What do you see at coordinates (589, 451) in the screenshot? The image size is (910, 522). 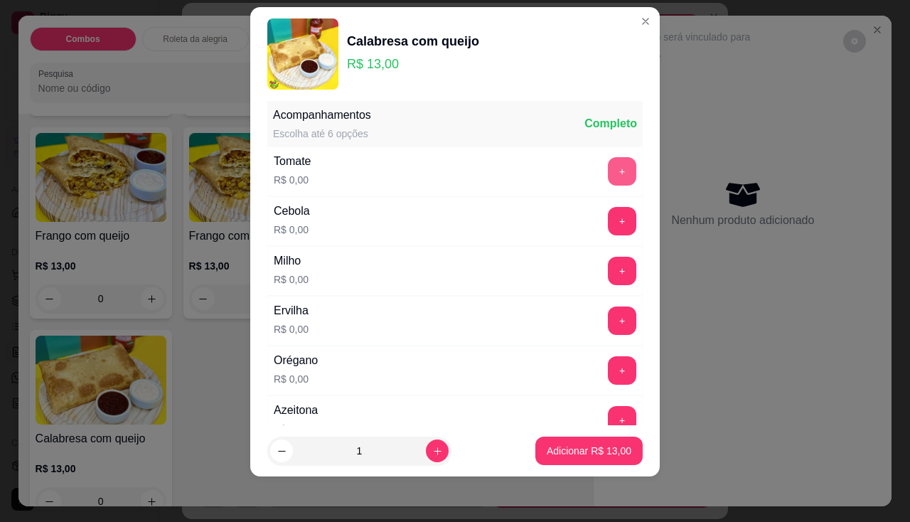 I see `p: Adicionar R$ 13,00` at bounding box center [589, 451].